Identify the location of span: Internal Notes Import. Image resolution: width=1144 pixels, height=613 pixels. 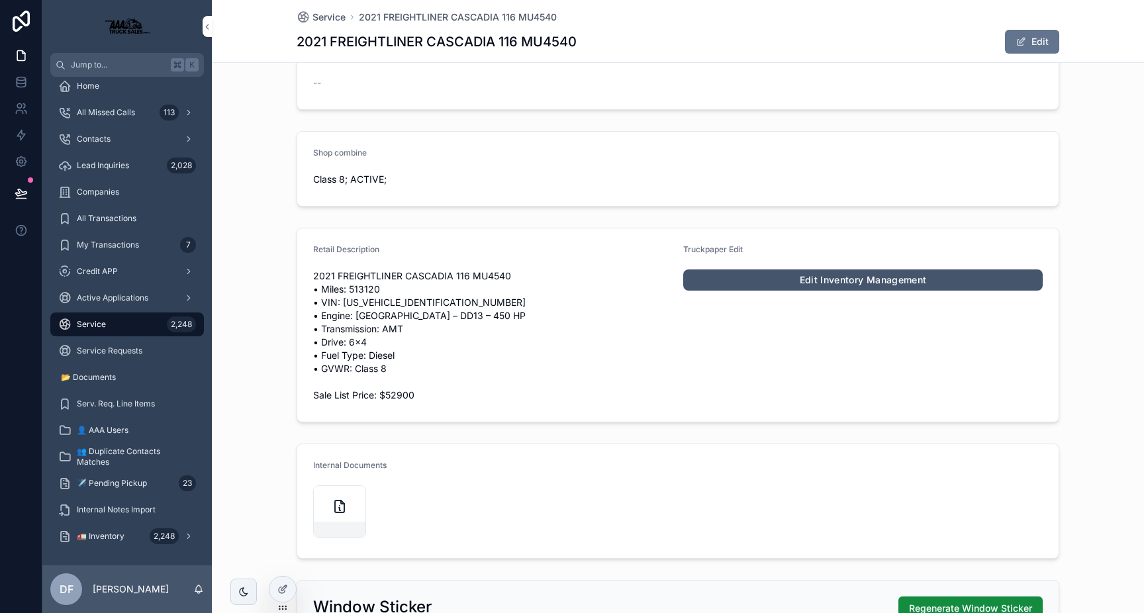
(116, 510).